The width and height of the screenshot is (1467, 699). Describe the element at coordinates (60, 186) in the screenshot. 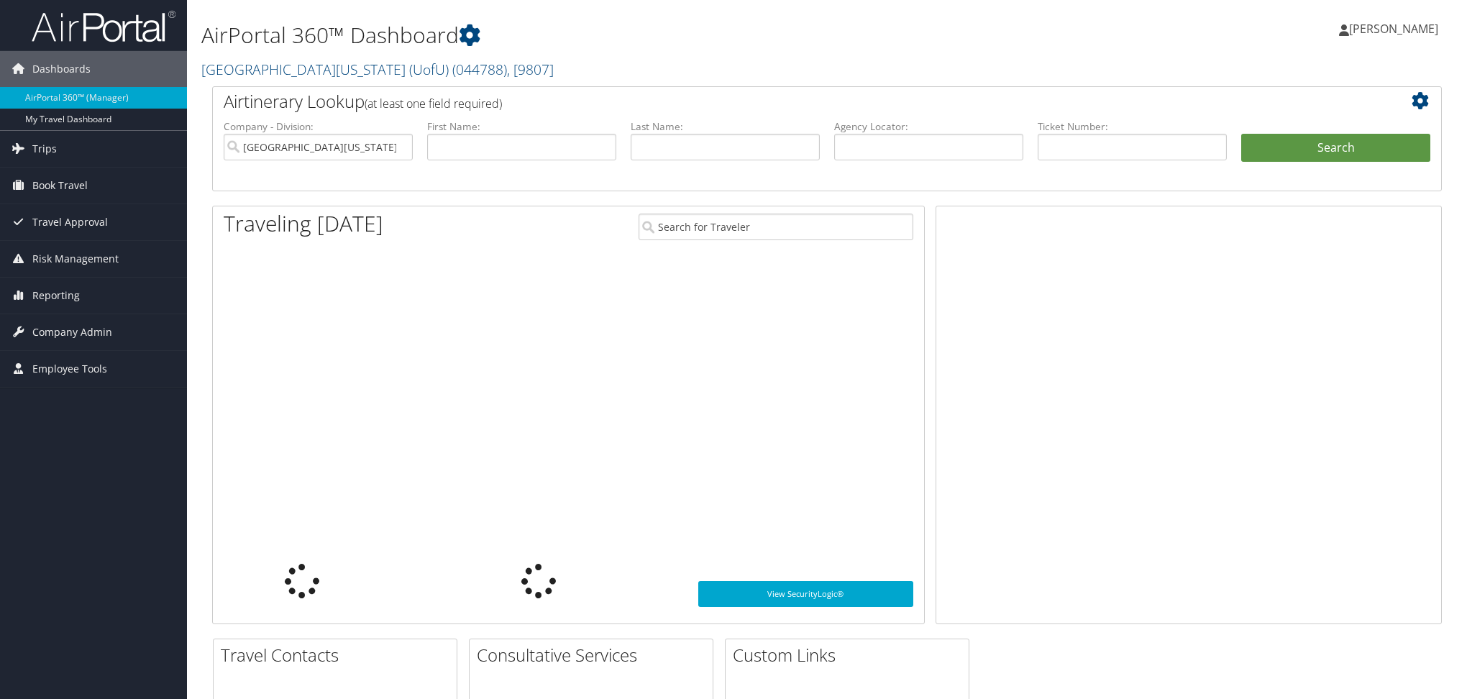

I see `span: Book Travel` at that location.